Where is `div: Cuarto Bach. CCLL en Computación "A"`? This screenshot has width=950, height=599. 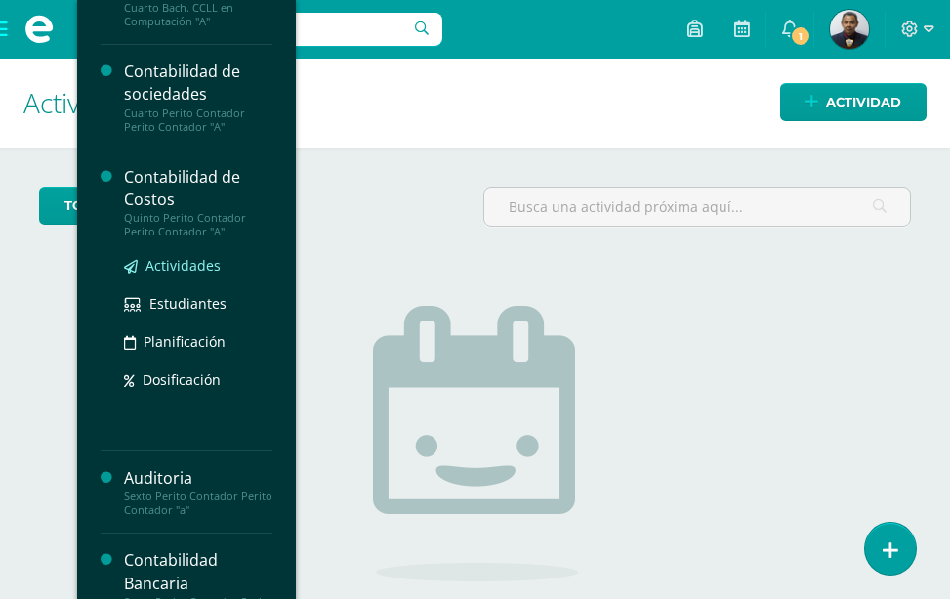 div: Cuarto Bach. CCLL en Computación "A" is located at coordinates (198, 15).